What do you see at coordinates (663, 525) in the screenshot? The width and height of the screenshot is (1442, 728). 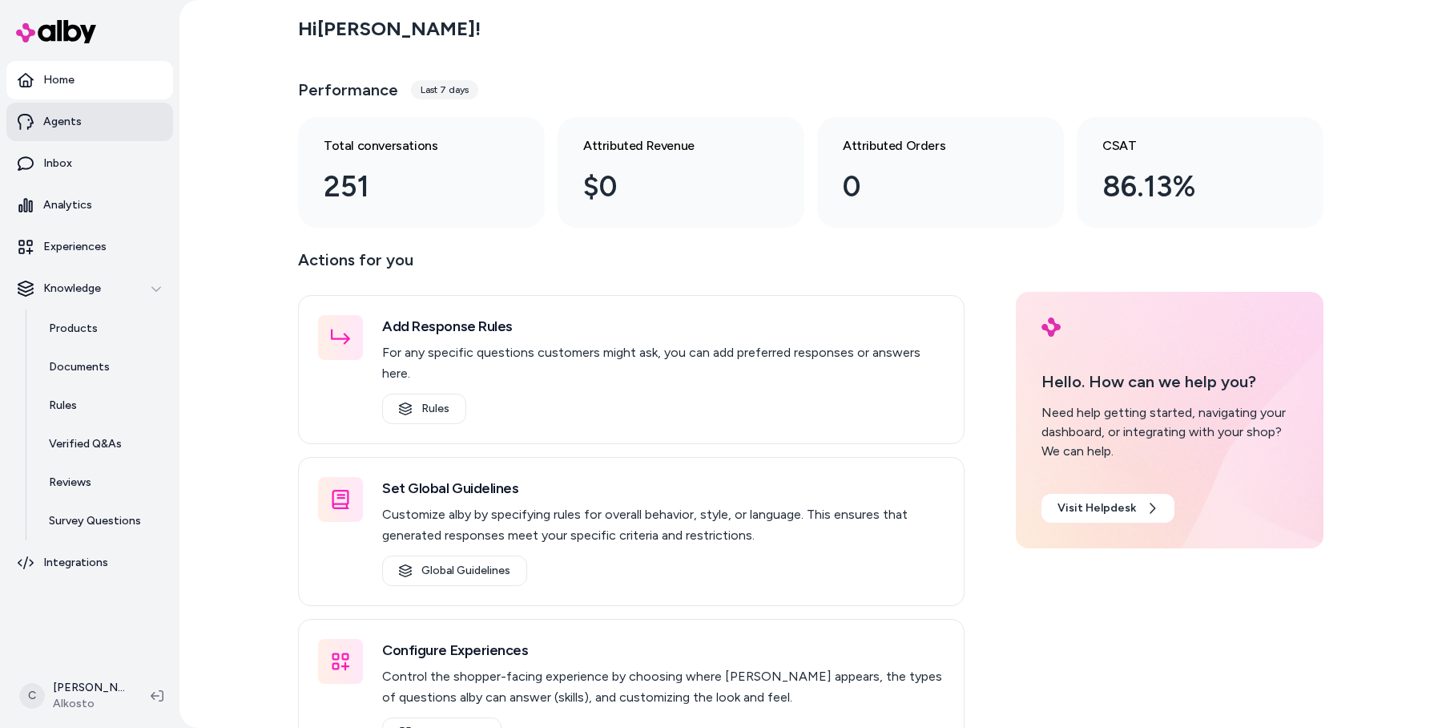 I see `p: Customize alby by specifying rules for overall behavior, style, or language. This ensures that ge...` at bounding box center [663, 525].